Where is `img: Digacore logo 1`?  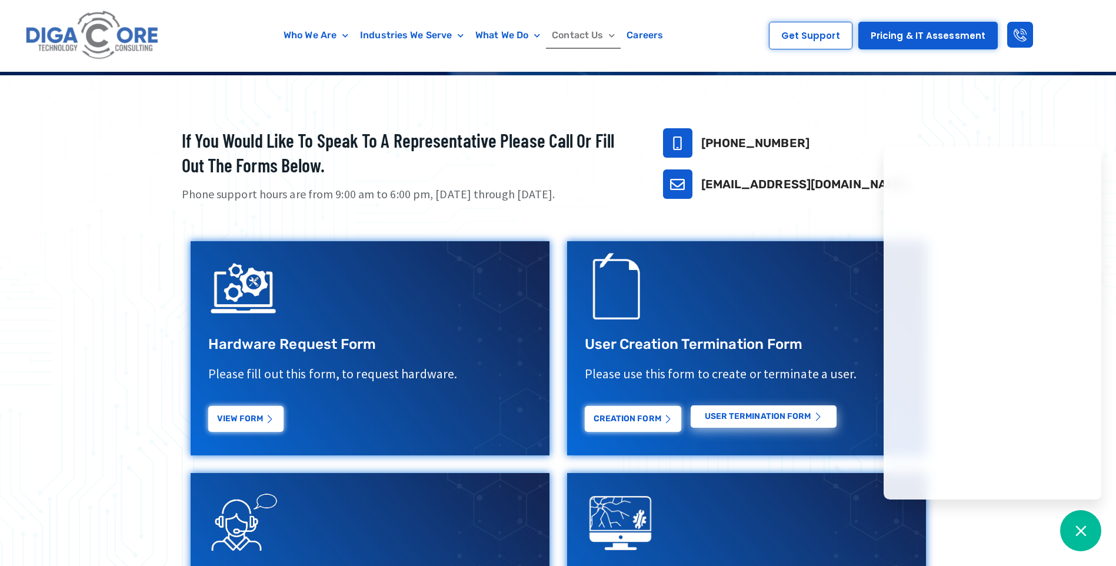 img: Digacore logo 1 is located at coordinates (92, 35).